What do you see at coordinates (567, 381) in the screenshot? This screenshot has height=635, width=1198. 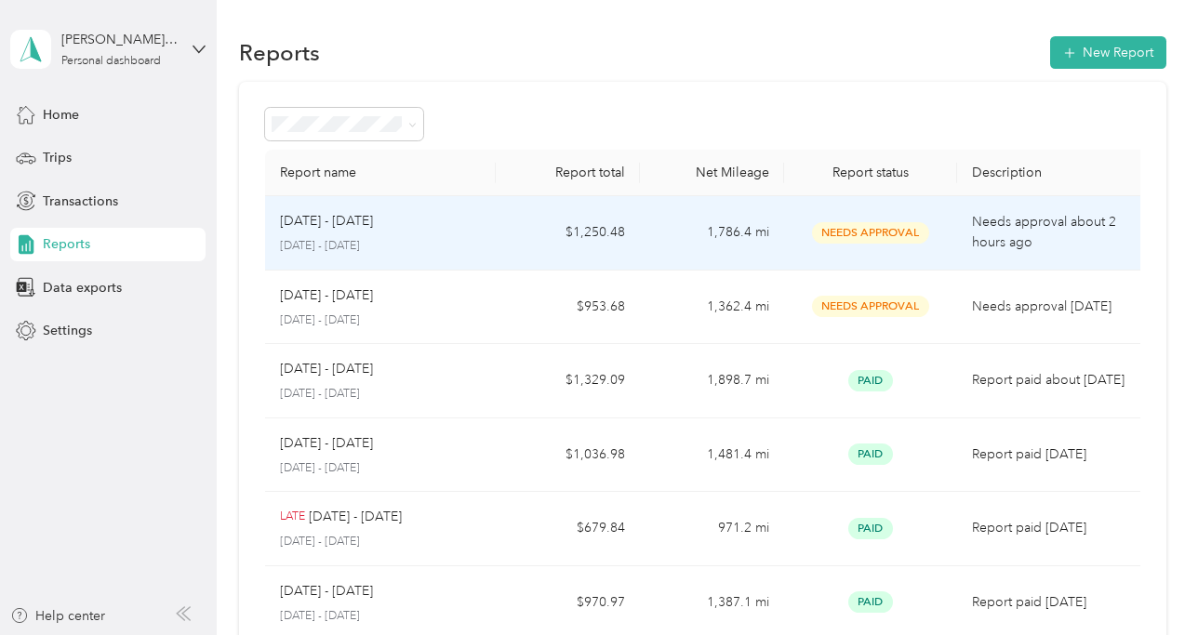 I see `td: $1,329.09` at bounding box center [567, 381].